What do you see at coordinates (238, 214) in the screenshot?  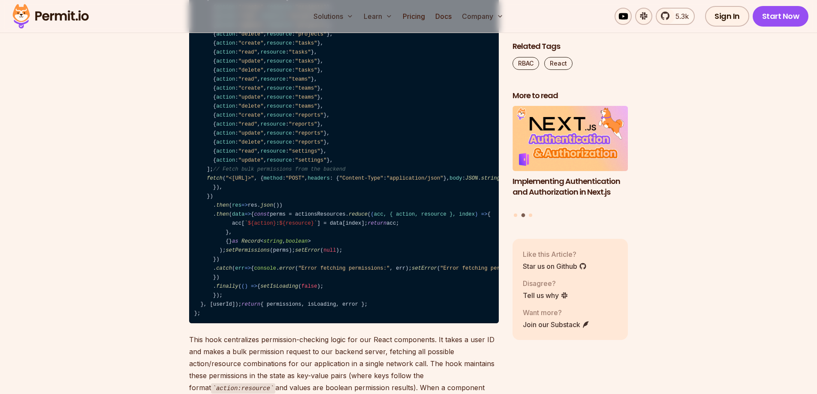 I see `span: data` at bounding box center [238, 214].